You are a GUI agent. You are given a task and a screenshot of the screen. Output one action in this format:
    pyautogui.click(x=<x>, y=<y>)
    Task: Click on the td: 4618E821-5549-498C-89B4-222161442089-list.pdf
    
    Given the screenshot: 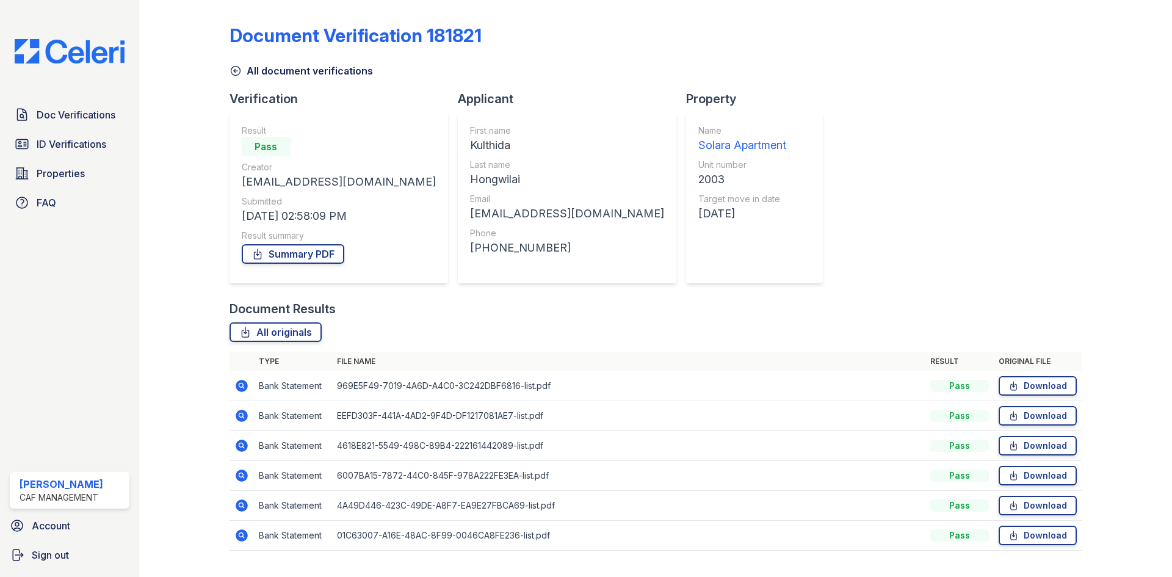 What is the action you would take?
    pyautogui.click(x=629, y=446)
    